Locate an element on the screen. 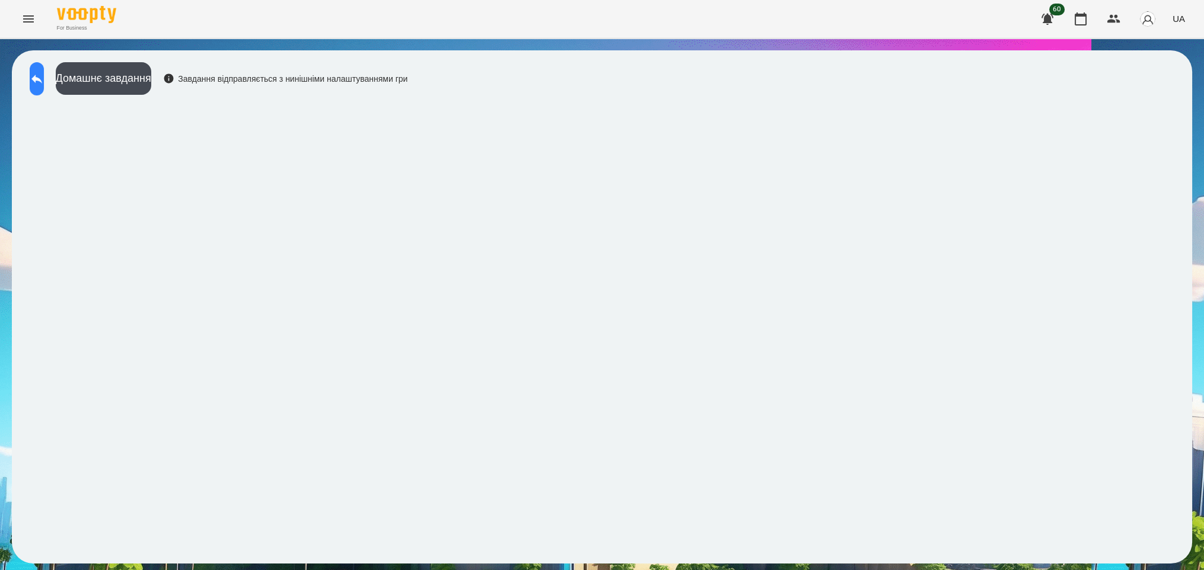 This screenshot has width=1204, height=570. img: Voopty Logo is located at coordinates (87, 14).